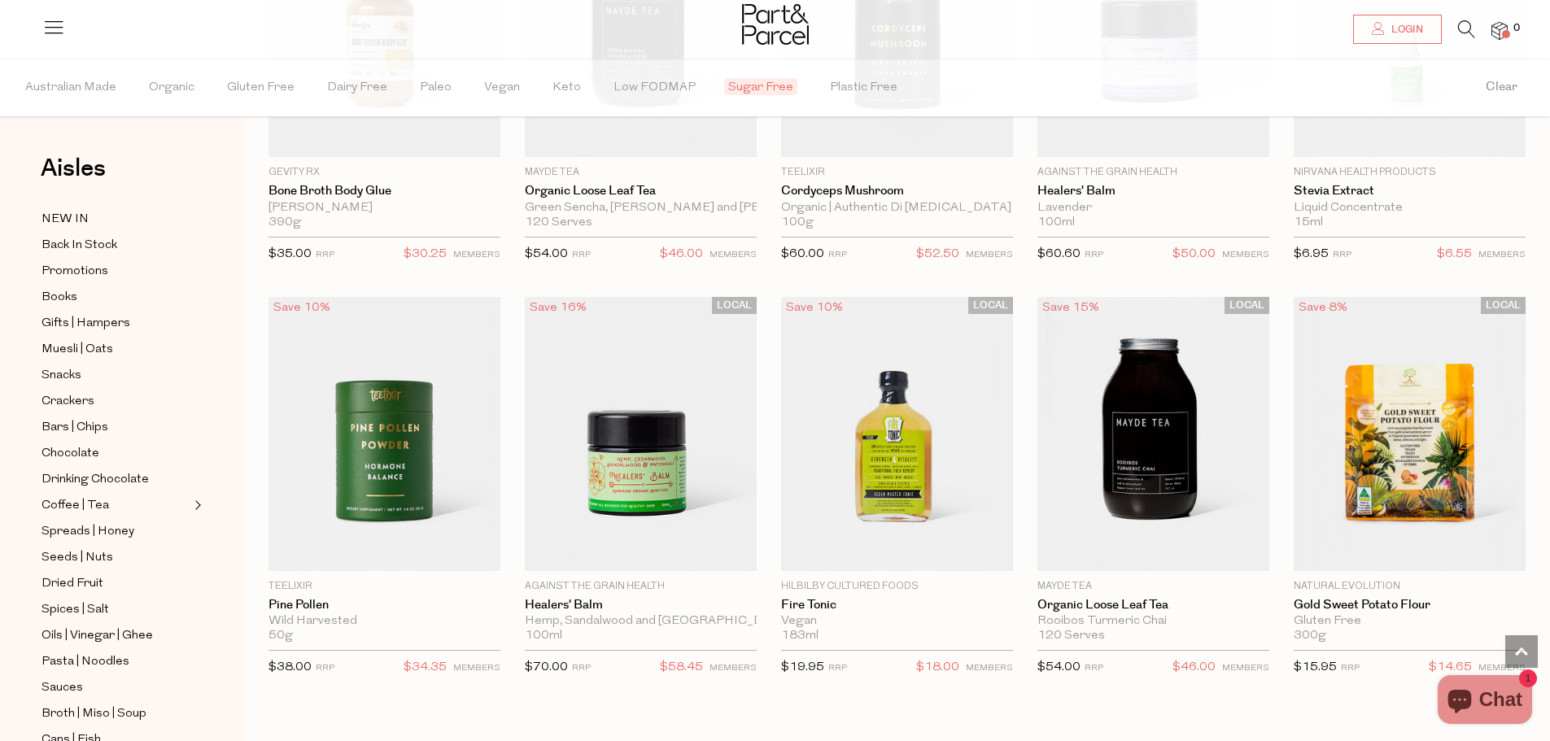 This screenshot has width=1550, height=741. Describe the element at coordinates (97, 636) in the screenshot. I see `span: Oils | Vinegar | Ghee` at that location.